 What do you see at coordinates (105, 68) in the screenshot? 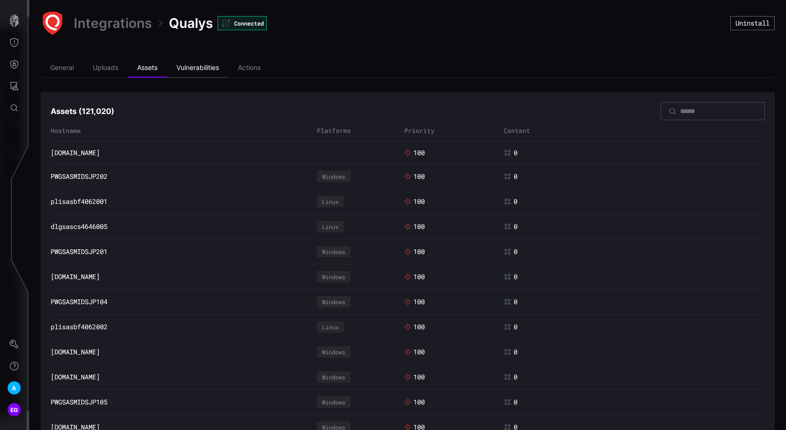
I see `li: Uploads` at bounding box center [105, 68].